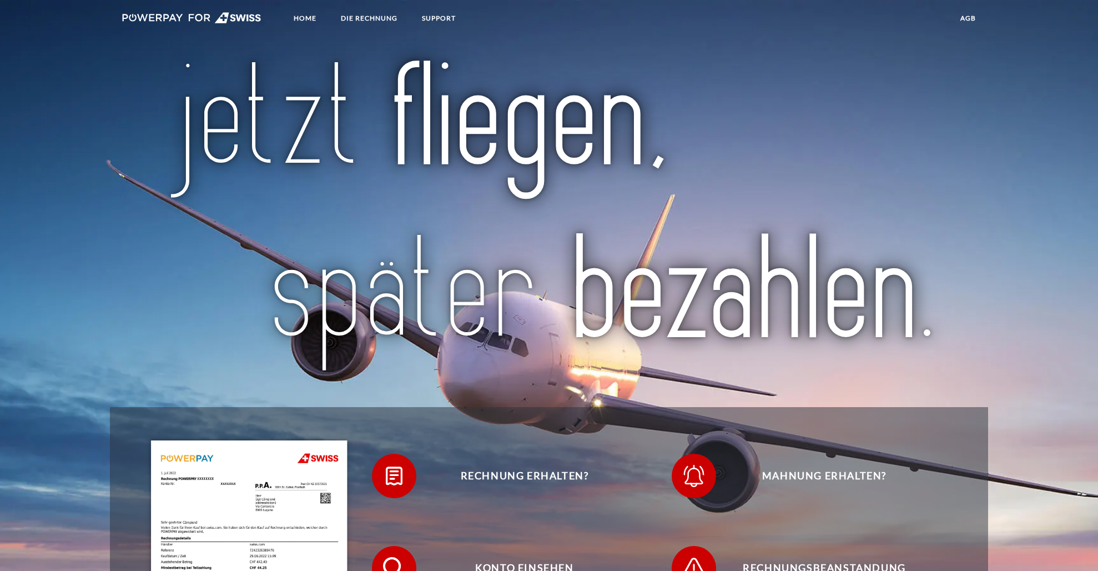 The width and height of the screenshot is (1098, 571). Describe the element at coordinates (516, 476) in the screenshot. I see `a: Rechnung erhalten?` at that location.